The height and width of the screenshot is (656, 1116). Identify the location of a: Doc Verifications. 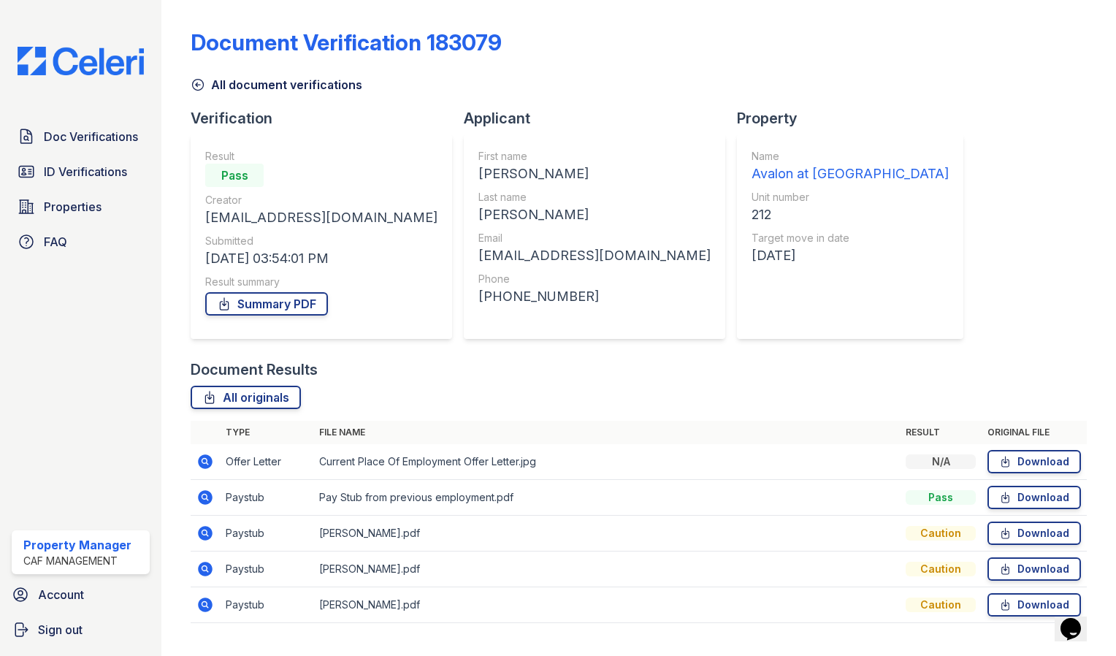
(80, 137).